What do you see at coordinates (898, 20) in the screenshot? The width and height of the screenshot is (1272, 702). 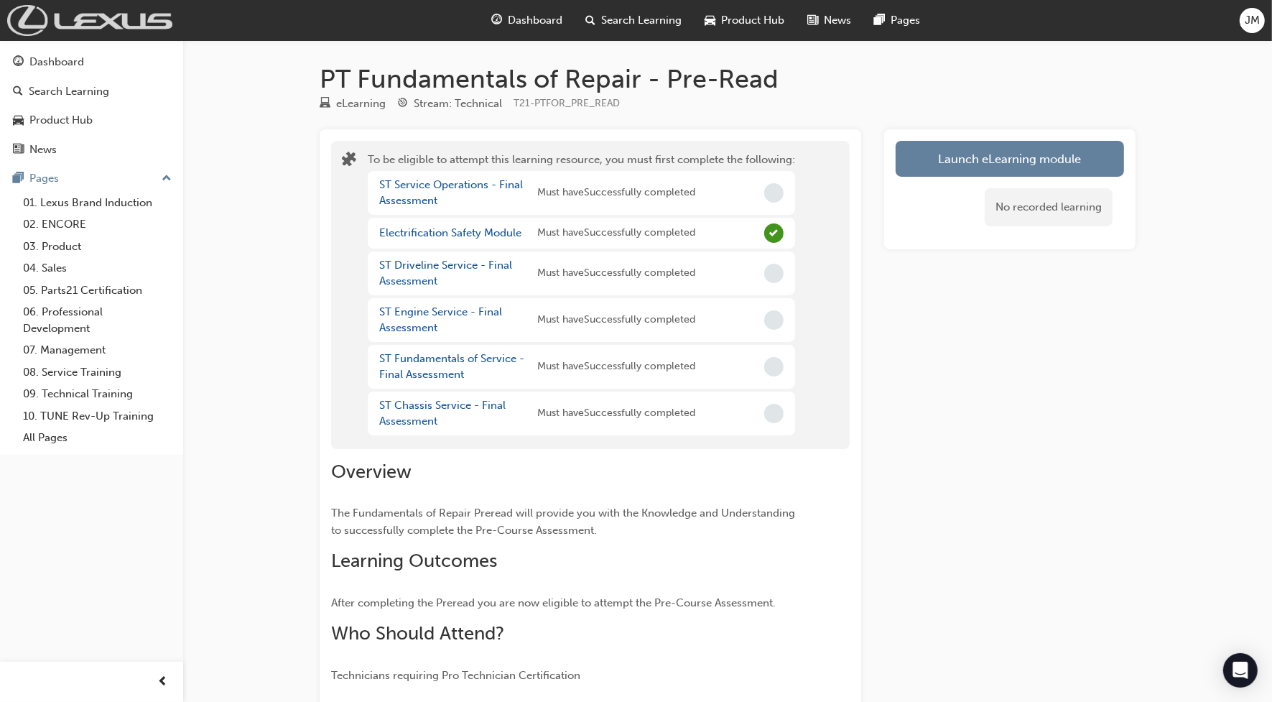 I see `a: pages-iconPages` at bounding box center [898, 20].